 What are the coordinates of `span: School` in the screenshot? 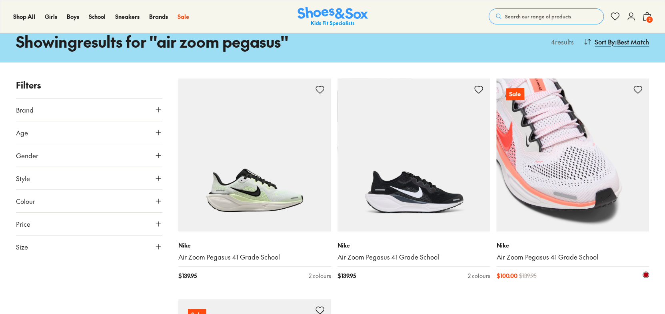 It's located at (97, 16).